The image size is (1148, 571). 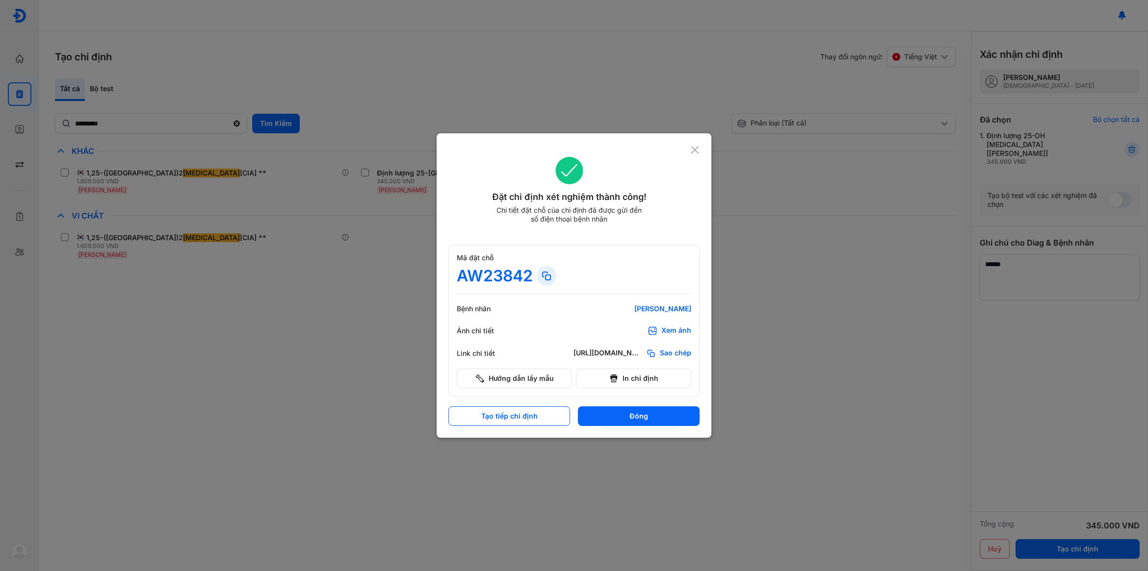 I want to click on div: Bệnh nhân, so click(x=486, y=309).